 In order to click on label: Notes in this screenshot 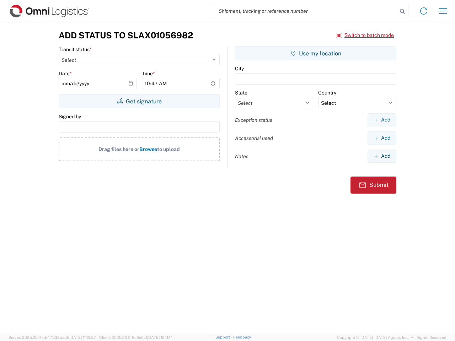, I will do `click(242, 156)`.